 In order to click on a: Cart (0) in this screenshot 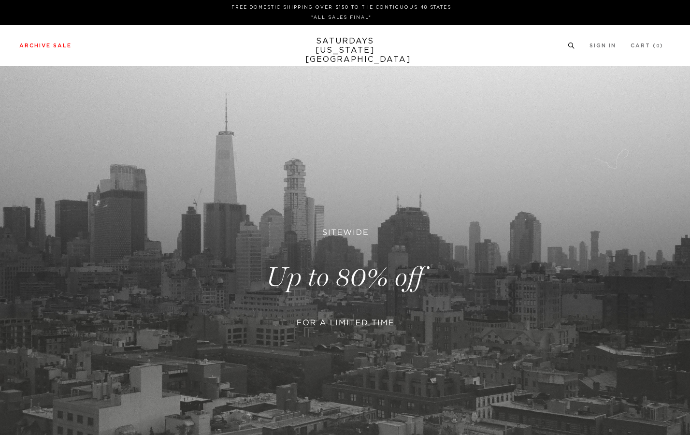, I will do `click(647, 45)`.